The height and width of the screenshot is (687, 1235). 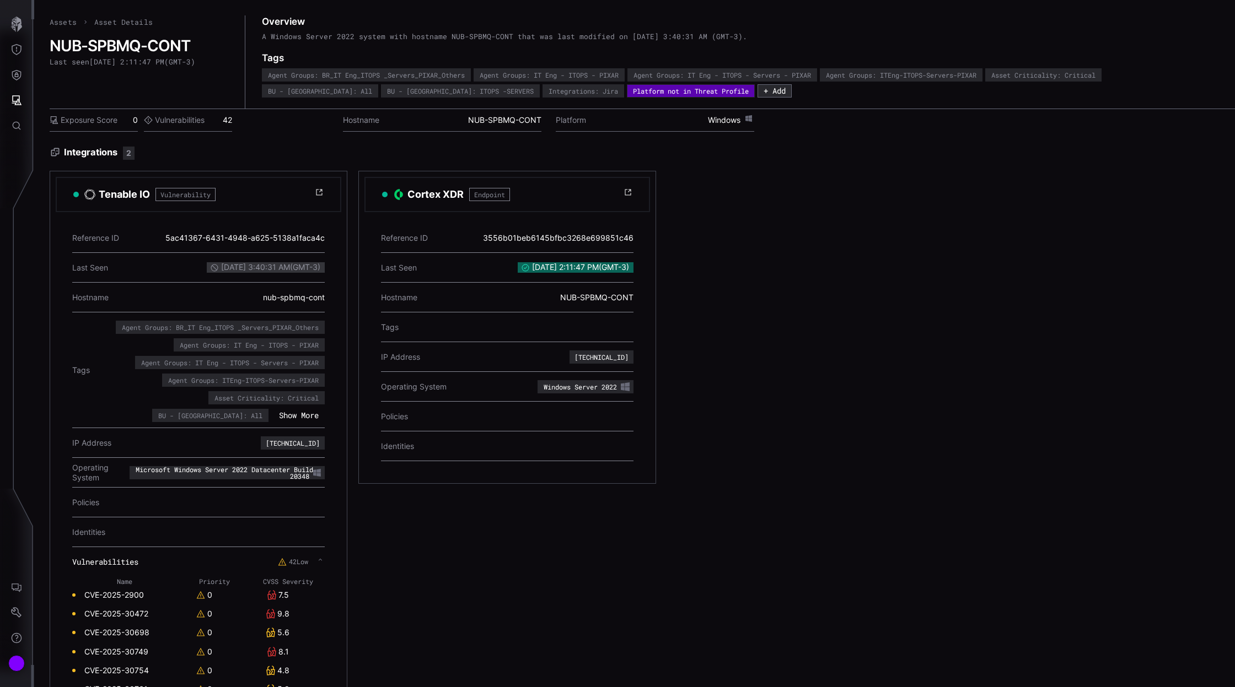 What do you see at coordinates (588, 387) in the screenshot?
I see `div: Windows Server 2022` at bounding box center [588, 387].